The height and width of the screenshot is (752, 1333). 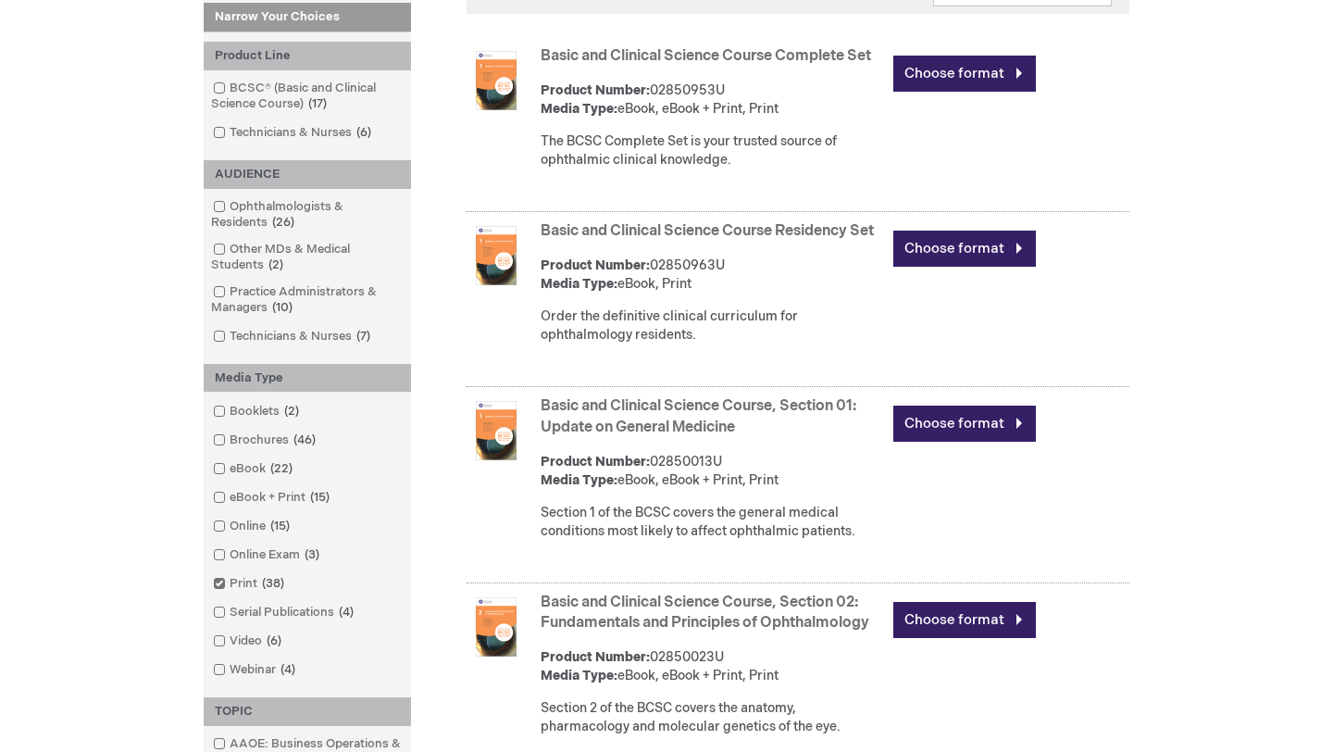 I want to click on div: Order the definitive clinical curriculum for ophthalmology residents., so click(x=712, y=326).